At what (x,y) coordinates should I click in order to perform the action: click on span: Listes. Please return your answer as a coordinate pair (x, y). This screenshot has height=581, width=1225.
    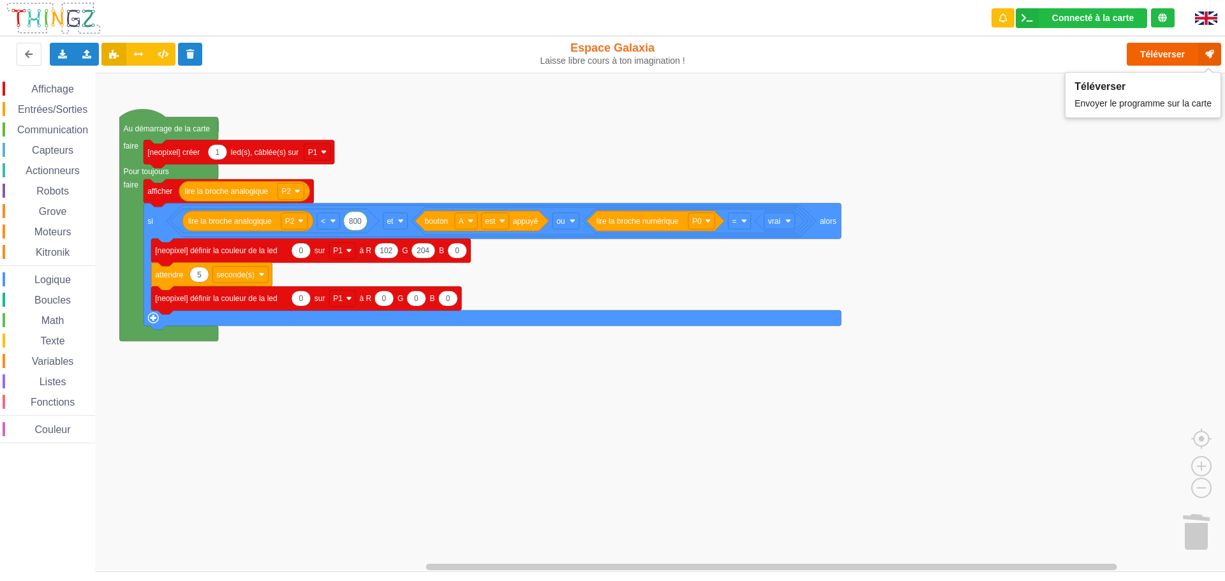
    Looking at the image, I should click on (53, 382).